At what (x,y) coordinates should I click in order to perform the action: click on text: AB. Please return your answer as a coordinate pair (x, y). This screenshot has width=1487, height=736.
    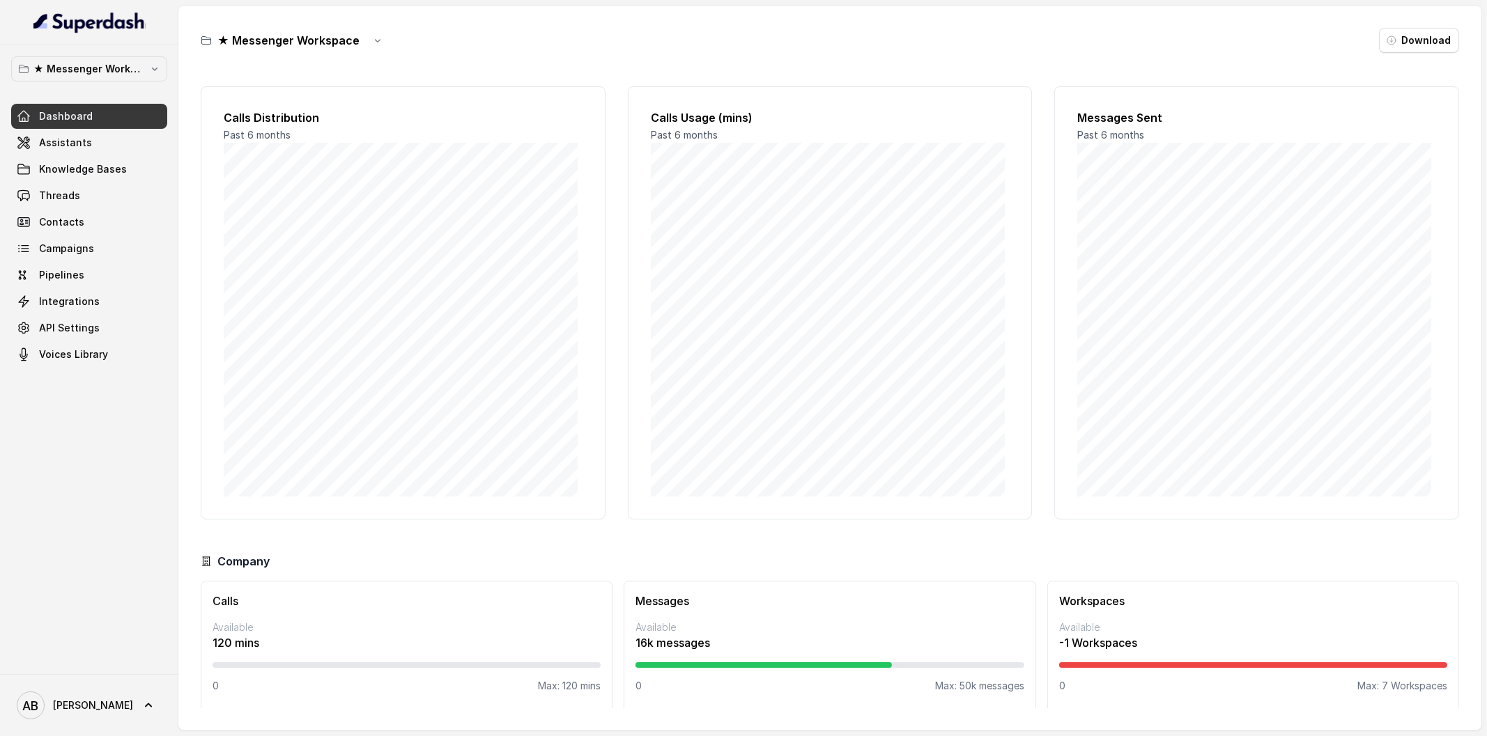
    Looking at the image, I should click on (31, 706).